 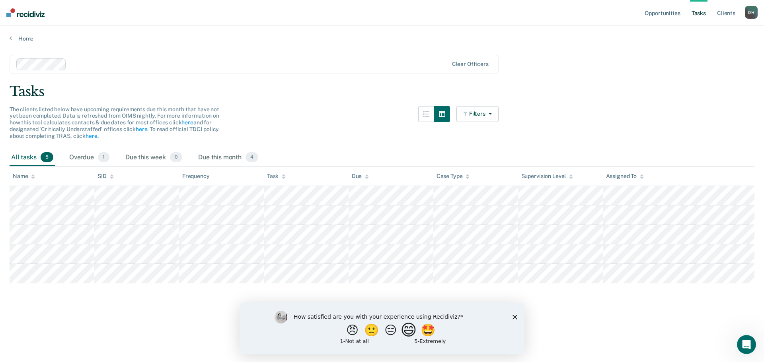 I want to click on div: Frequency, so click(x=196, y=176).